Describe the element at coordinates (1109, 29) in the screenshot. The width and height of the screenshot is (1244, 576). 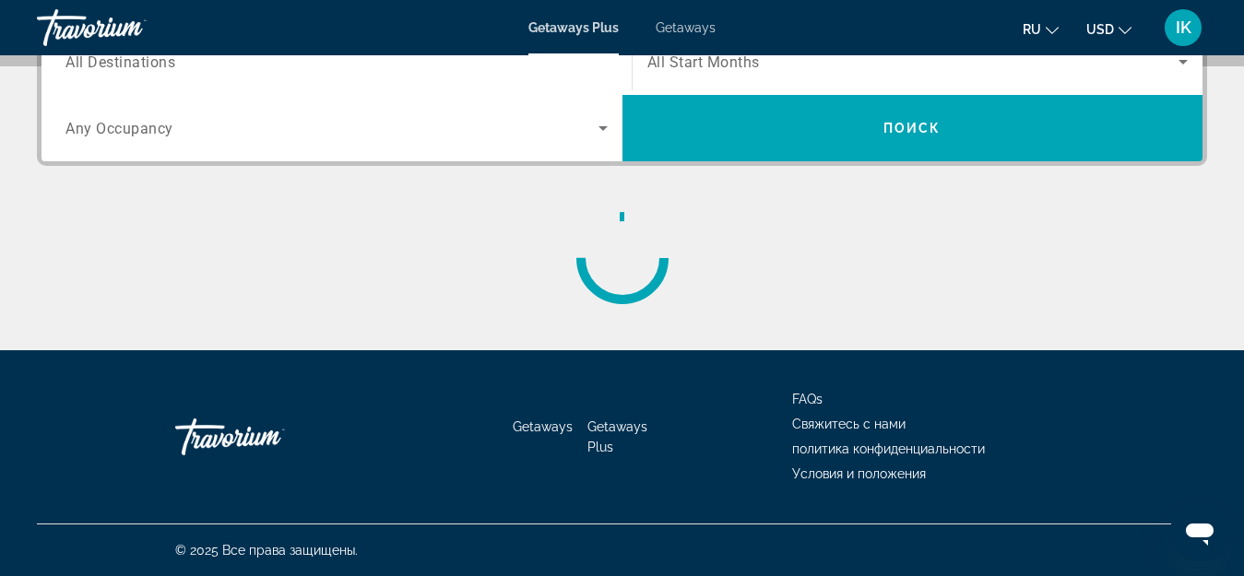
I see `button: Change currency` at that location.